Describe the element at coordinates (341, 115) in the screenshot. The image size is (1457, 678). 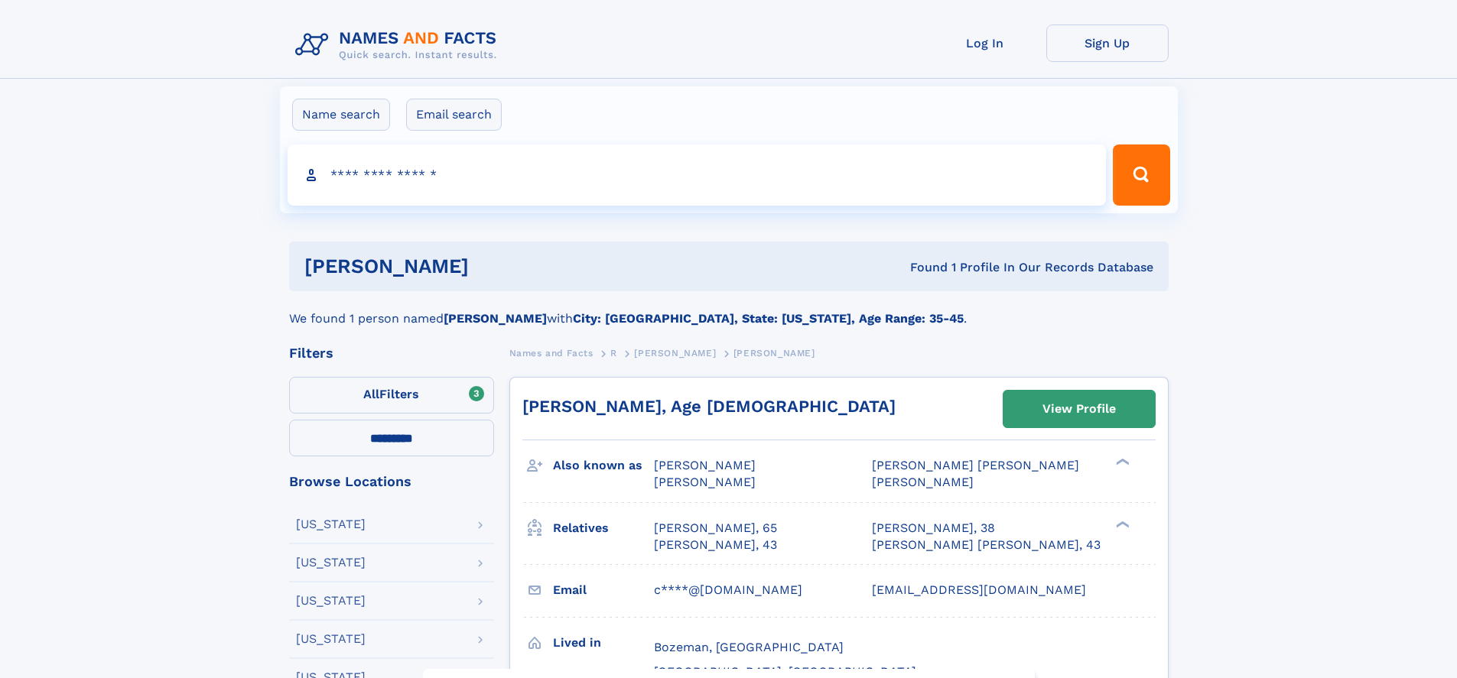
I see `label: Name search` at that location.